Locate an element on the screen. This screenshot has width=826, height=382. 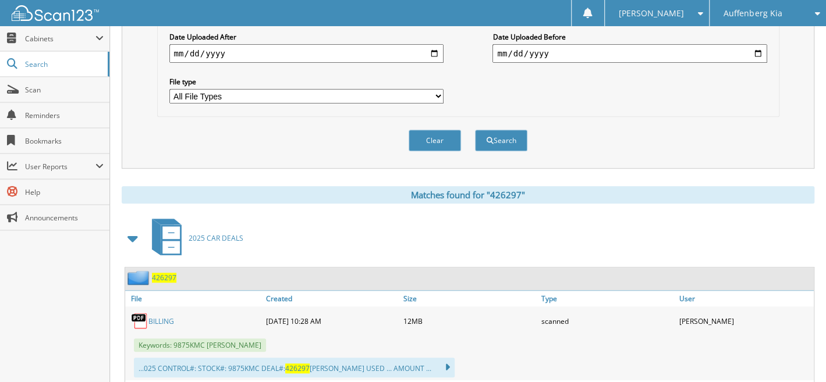
span: Scan is located at coordinates (64, 90).